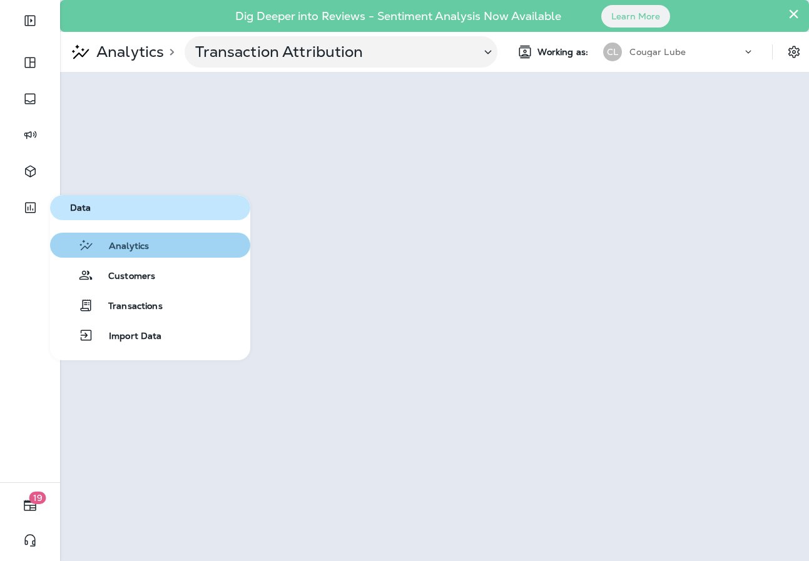  Describe the element at coordinates (38, 498) in the screenshot. I see `span: 19` at that location.